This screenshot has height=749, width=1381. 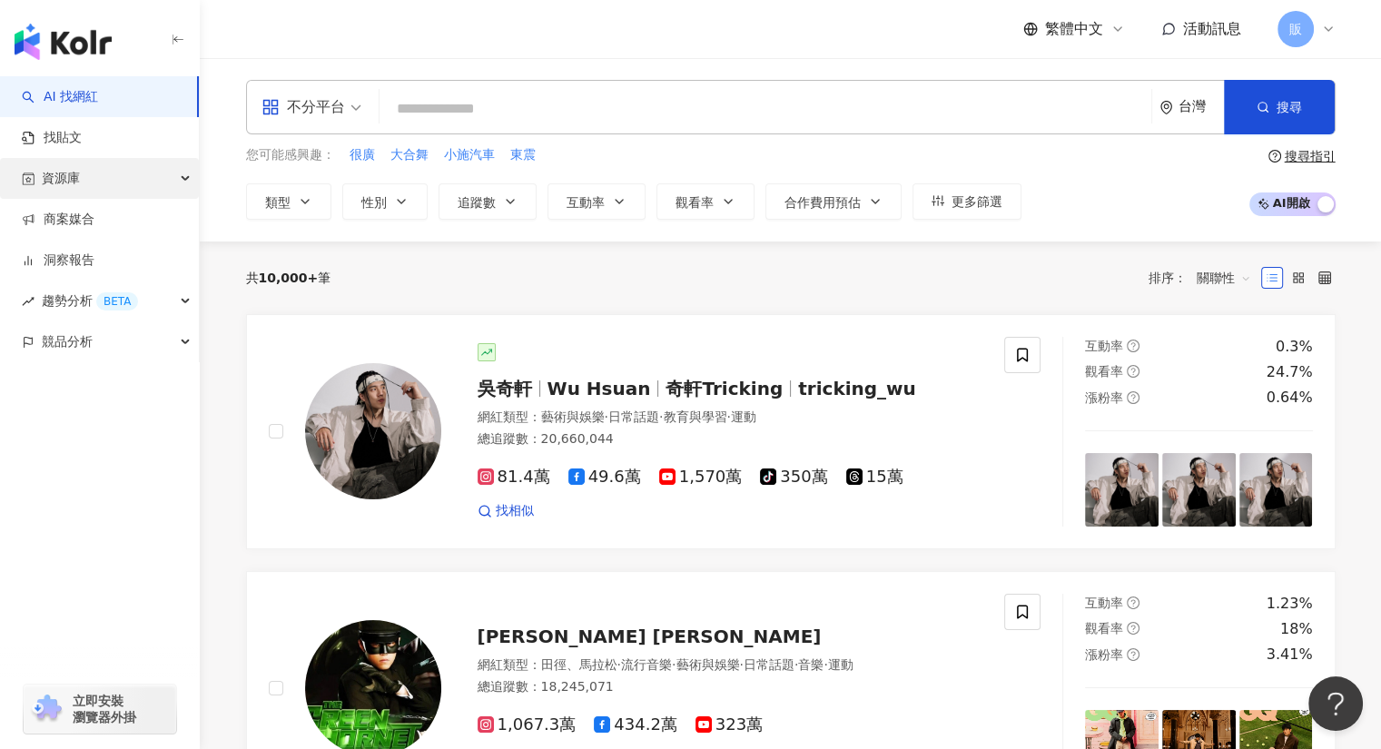 I want to click on span: 81.4萬, so click(x=514, y=477).